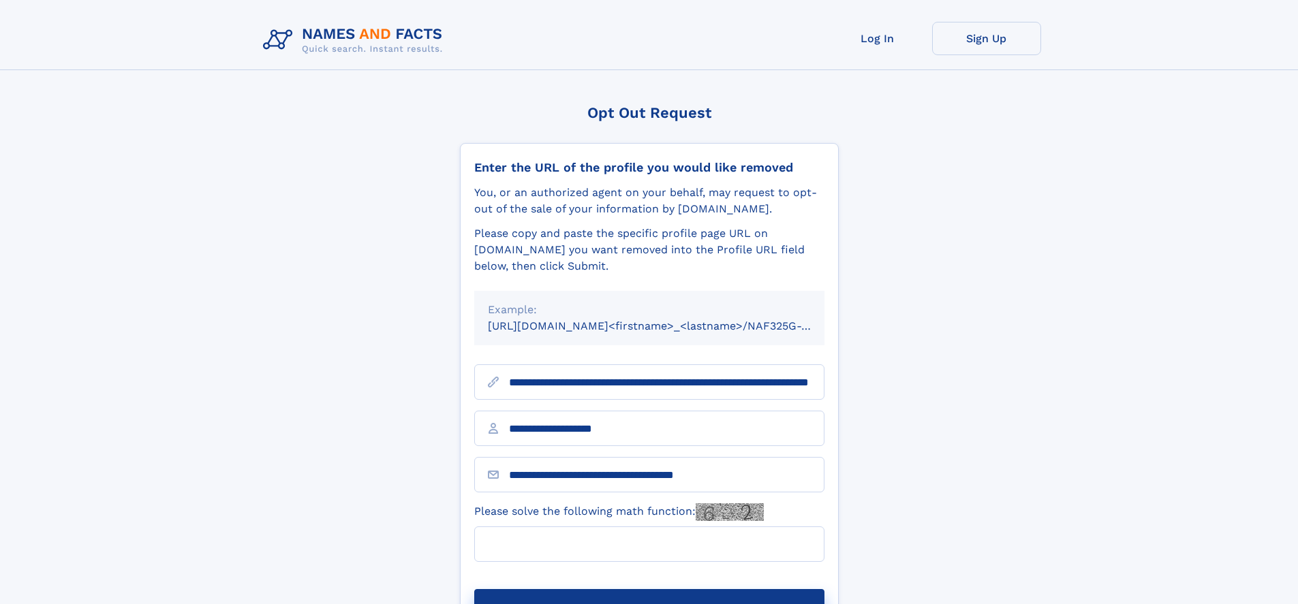  What do you see at coordinates (649, 112) in the screenshot?
I see `div: Opt Out Request` at bounding box center [649, 112].